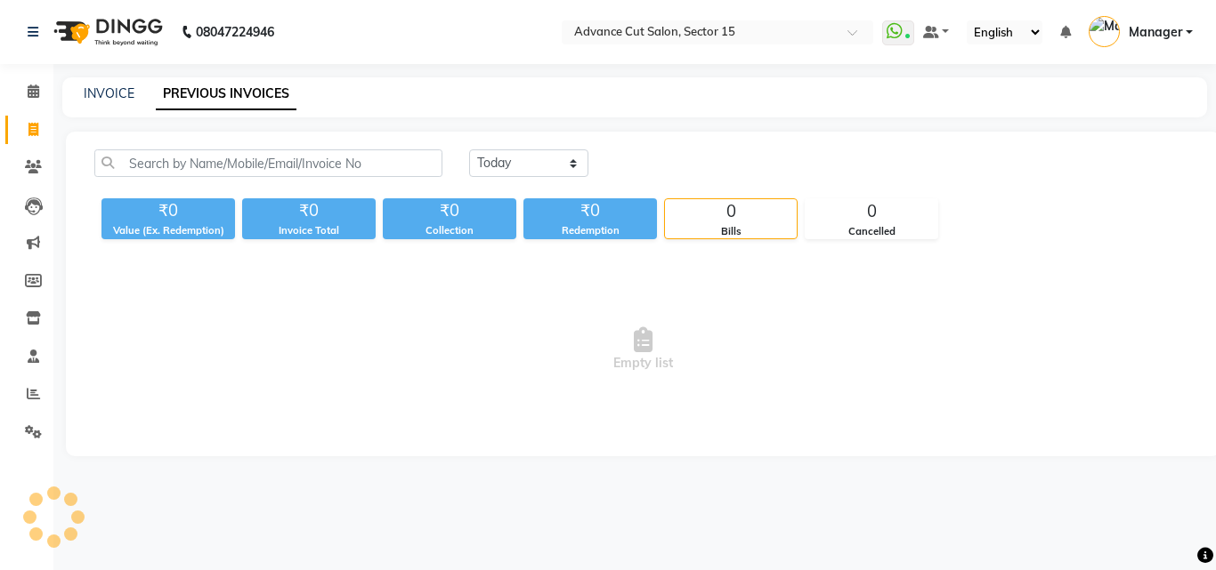 This screenshot has height=570, width=1216. I want to click on b: 08047224946, so click(235, 32).